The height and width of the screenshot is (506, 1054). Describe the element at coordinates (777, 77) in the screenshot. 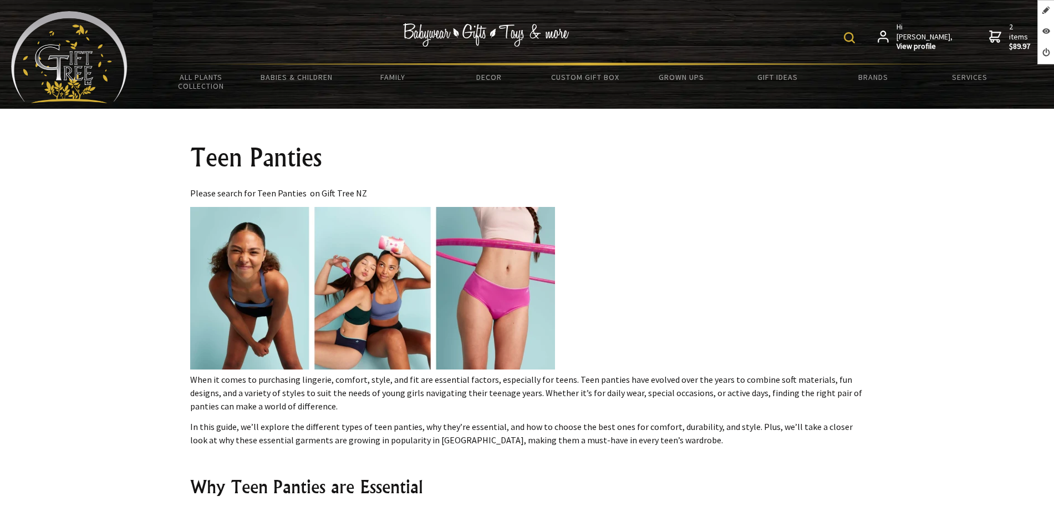

I see `a: Gift Ideas` at that location.